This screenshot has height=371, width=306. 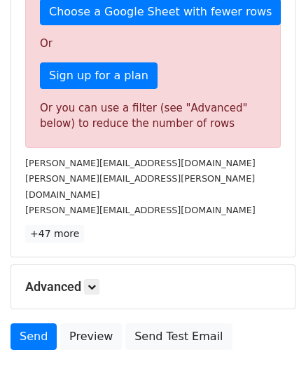 What do you see at coordinates (153, 43) in the screenshot?
I see `p: Or` at bounding box center [153, 43].